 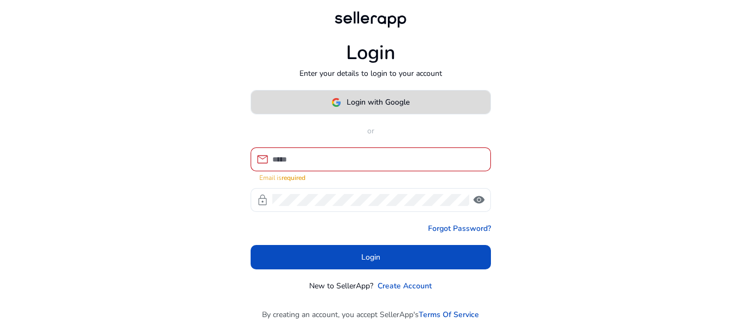 I want to click on button: Login with Google, so click(x=371, y=102).